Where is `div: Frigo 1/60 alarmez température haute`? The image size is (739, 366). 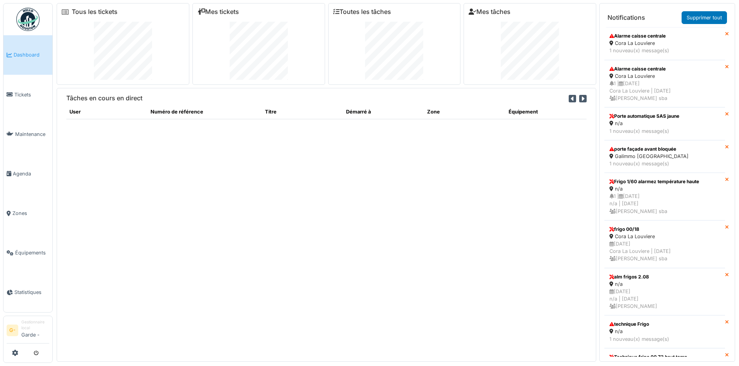 div: Frigo 1/60 alarmez température haute is located at coordinates (664, 182).